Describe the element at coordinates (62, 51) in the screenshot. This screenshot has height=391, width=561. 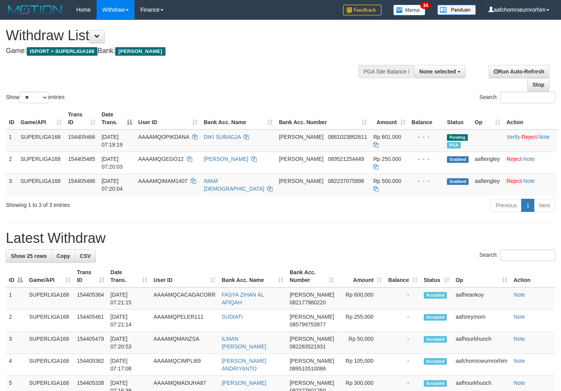
I see `span: ISPORT > SUPERLIGA168` at that location.